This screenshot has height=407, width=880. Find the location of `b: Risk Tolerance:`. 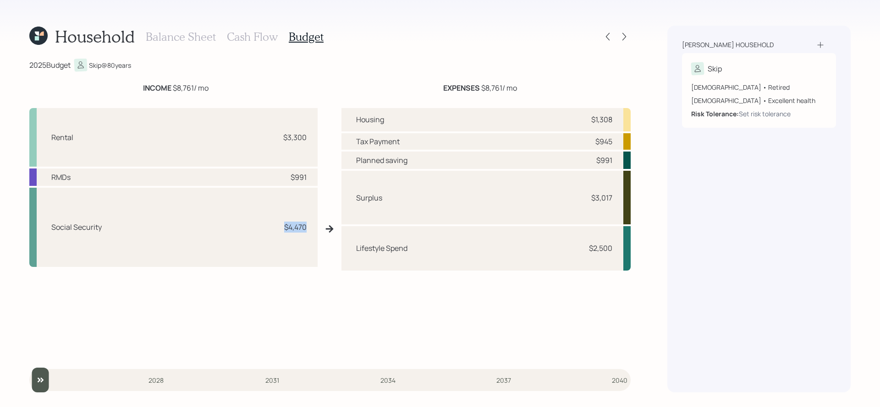

b: Risk Tolerance: is located at coordinates (715, 114).